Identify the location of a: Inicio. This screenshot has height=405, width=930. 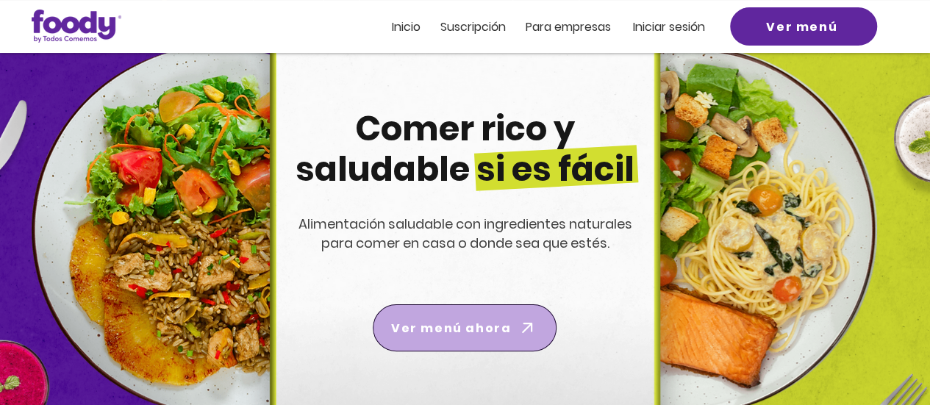
(406, 26).